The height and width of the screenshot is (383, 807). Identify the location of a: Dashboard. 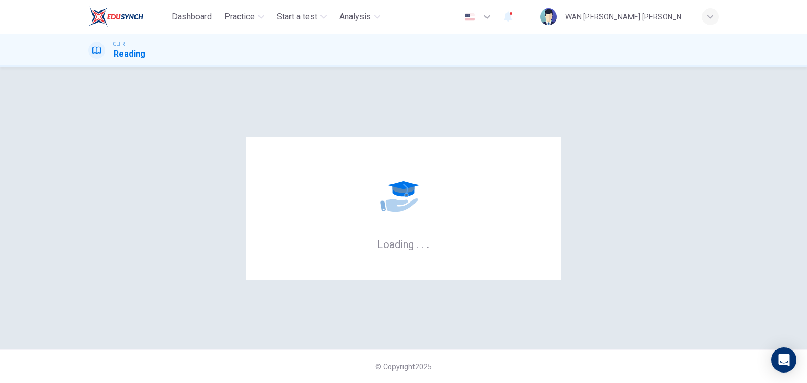
(192, 17).